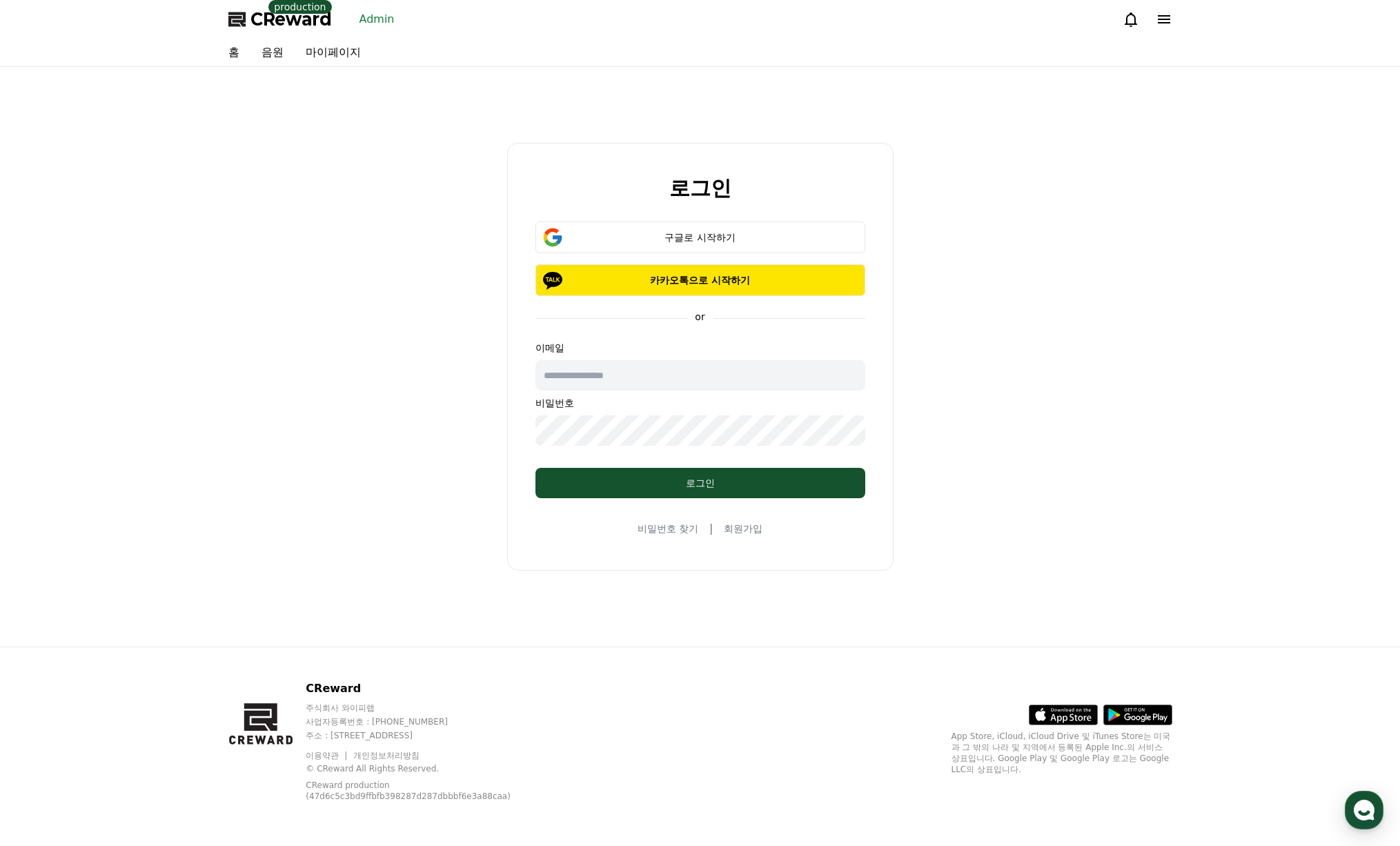  Describe the element at coordinates (377, 20) in the screenshot. I see `a: Admin` at that location.